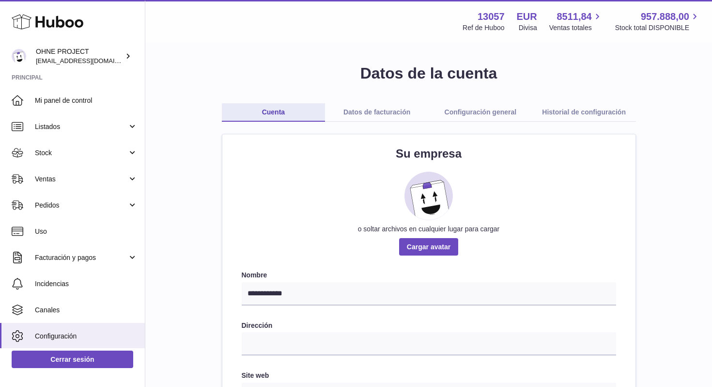  What do you see at coordinates (584, 112) in the screenshot?
I see `a: Historial de configuración` at bounding box center [584, 112].